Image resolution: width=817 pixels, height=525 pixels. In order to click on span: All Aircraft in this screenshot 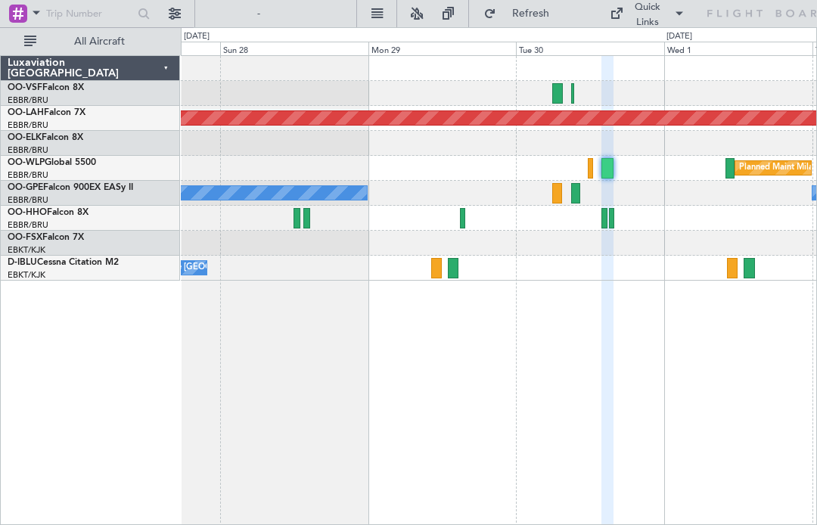, I will do `click(99, 42)`.